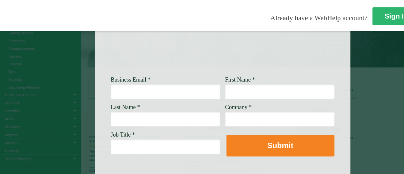 The image size is (404, 174). I want to click on span: Already have a WebHelp account?, so click(319, 18).